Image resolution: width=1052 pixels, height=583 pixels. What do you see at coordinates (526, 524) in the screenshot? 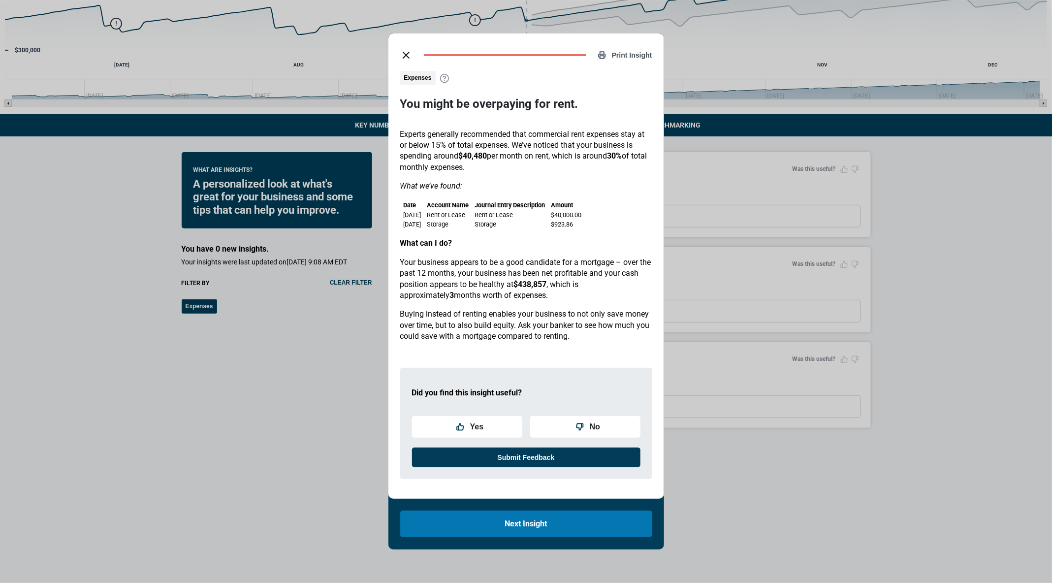
I see `button: Next Insight` at bounding box center [526, 524].